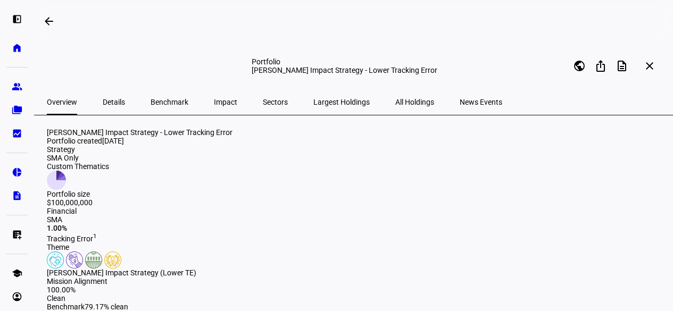 Image resolution: width=673 pixels, height=311 pixels. I want to click on span: Tracking Error, so click(72, 239).